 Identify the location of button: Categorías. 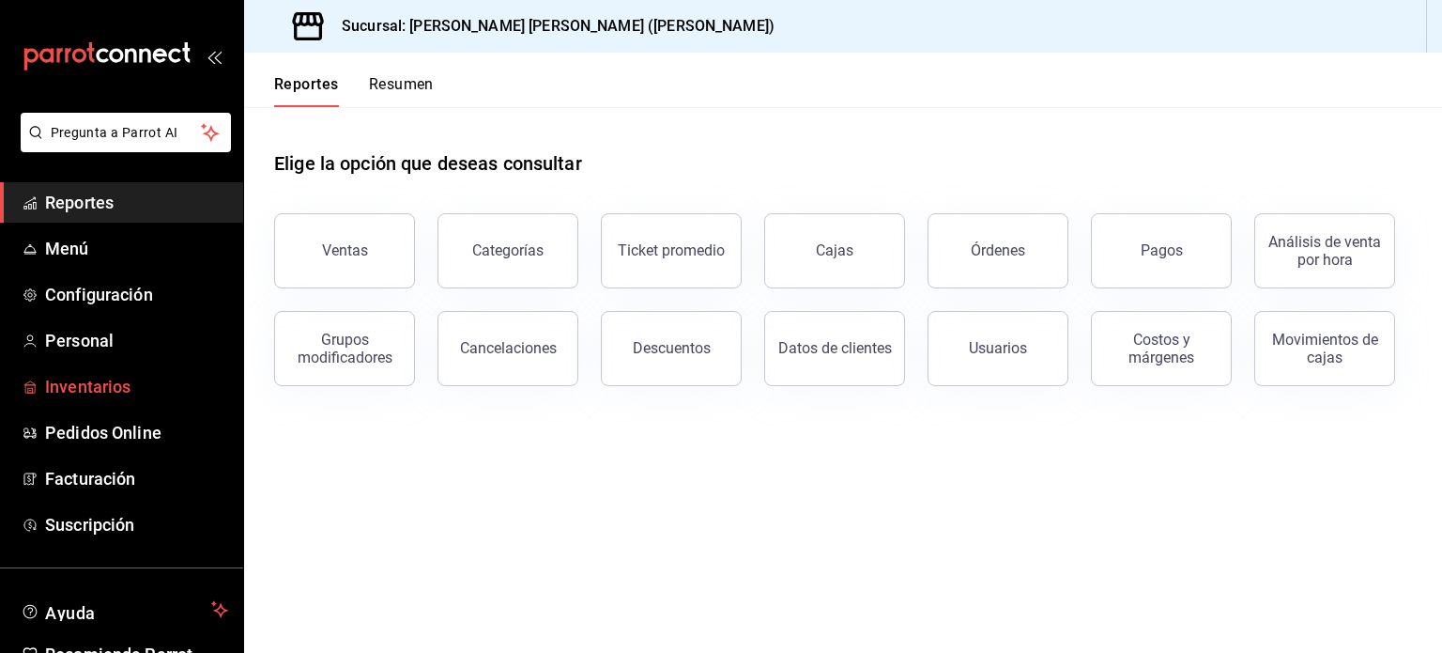
(508, 251).